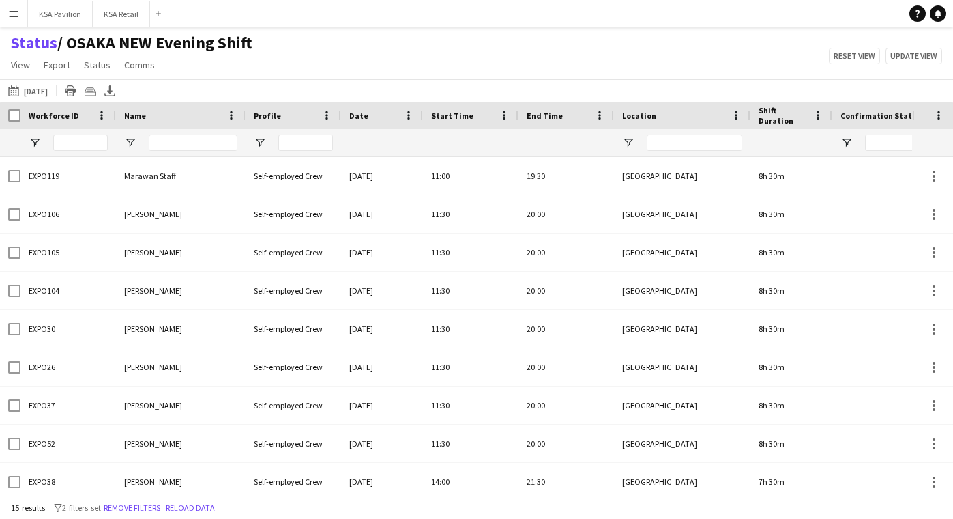 This screenshot has height=519, width=953. I want to click on span: End Time, so click(544, 115).